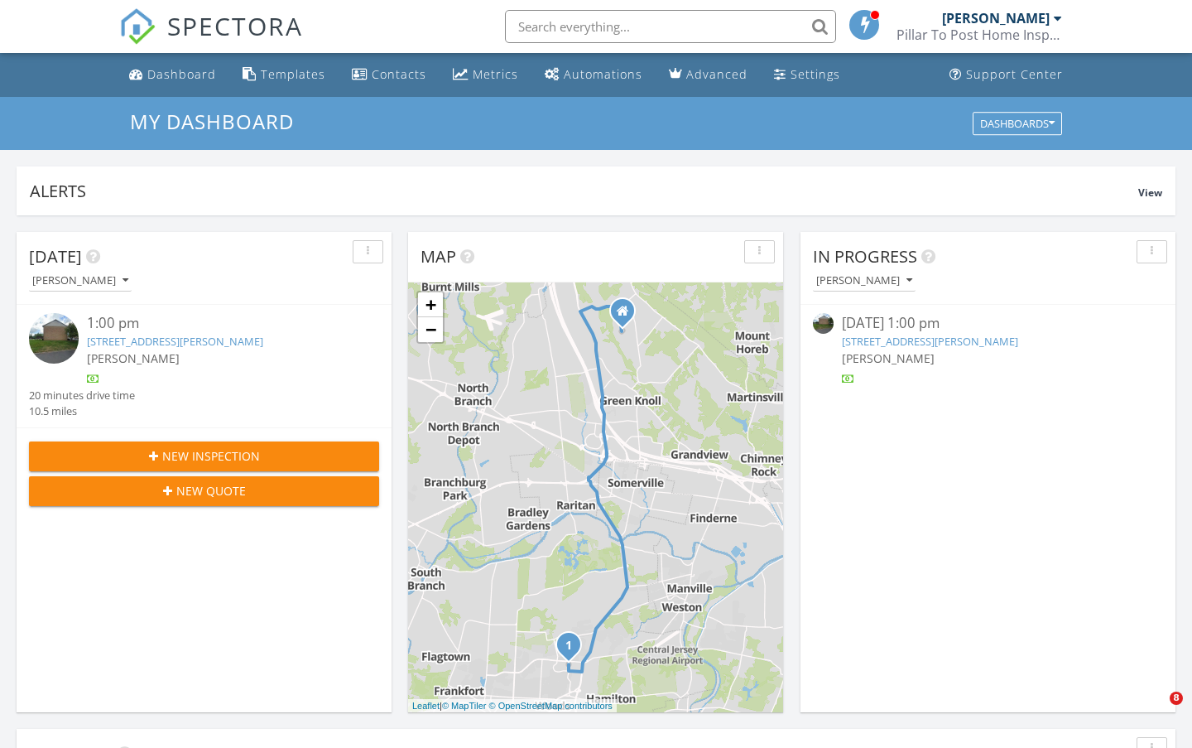  I want to click on i: 1, so click(569, 646).